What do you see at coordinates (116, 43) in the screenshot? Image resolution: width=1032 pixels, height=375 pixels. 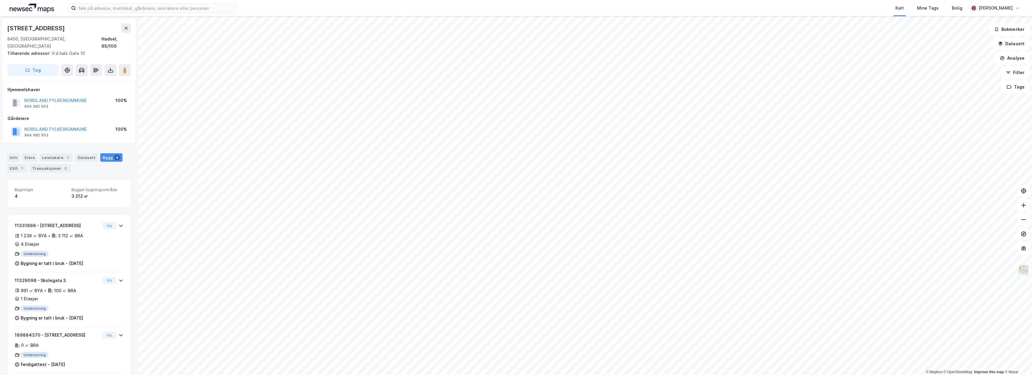 I see `div: Hadsel, 65/100` at bounding box center [116, 43].